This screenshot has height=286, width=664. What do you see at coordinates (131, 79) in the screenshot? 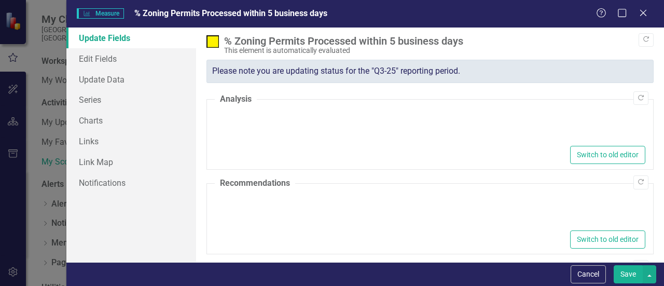
I see `a: Update Data` at bounding box center [131, 79].